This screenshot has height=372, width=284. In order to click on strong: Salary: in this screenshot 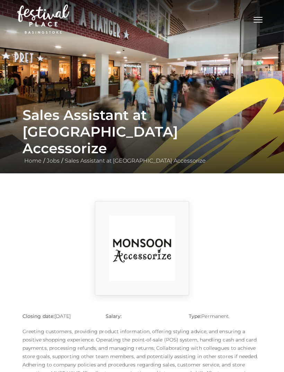, I will do `click(114, 316)`.